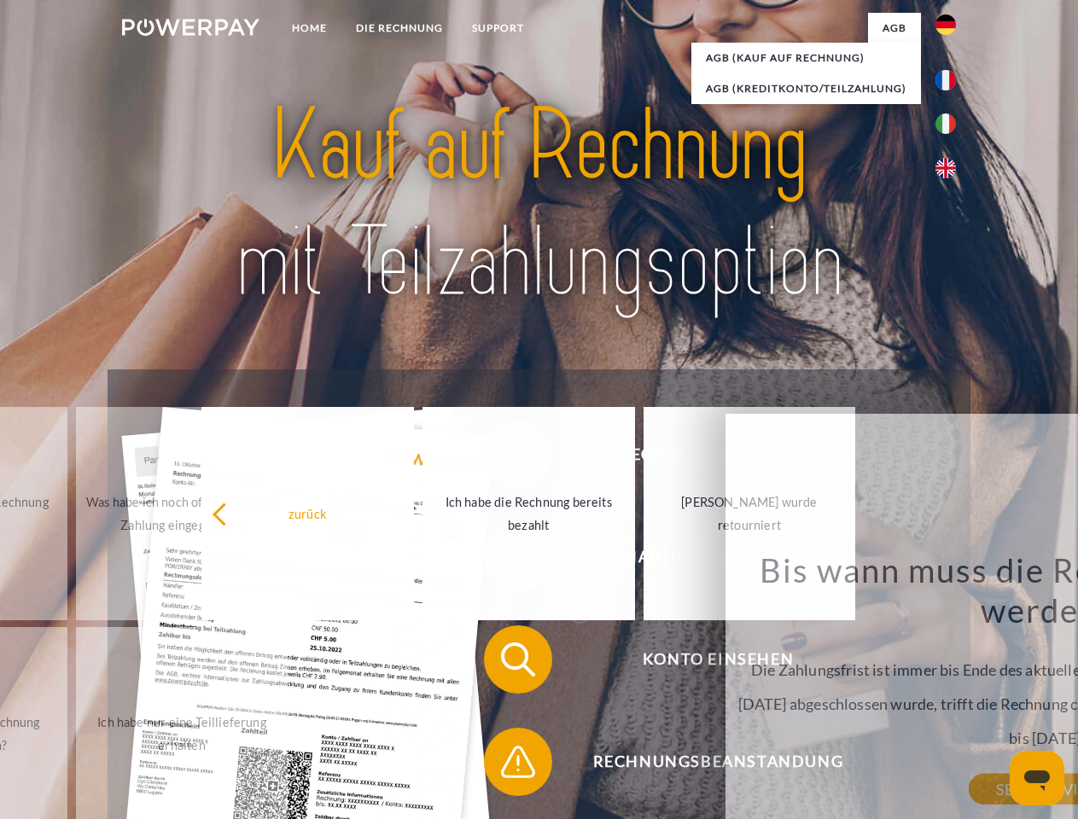  Describe the element at coordinates (498, 28) in the screenshot. I see `a: SUPPORT` at that location.